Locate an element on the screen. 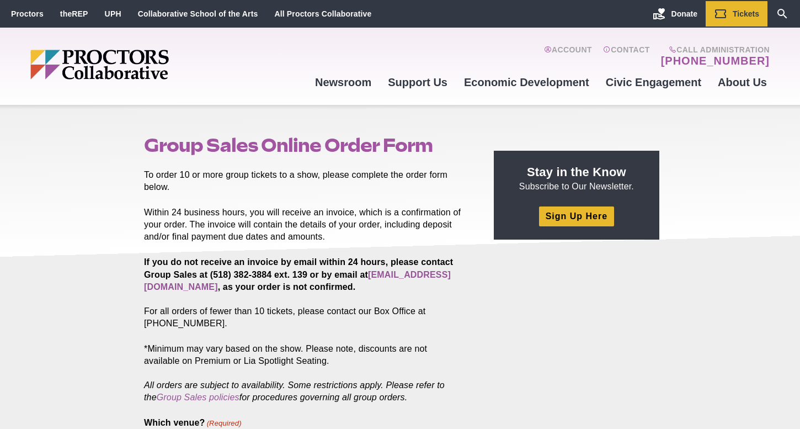 This screenshot has width=800, height=429. a: UPH is located at coordinates (113, 14).